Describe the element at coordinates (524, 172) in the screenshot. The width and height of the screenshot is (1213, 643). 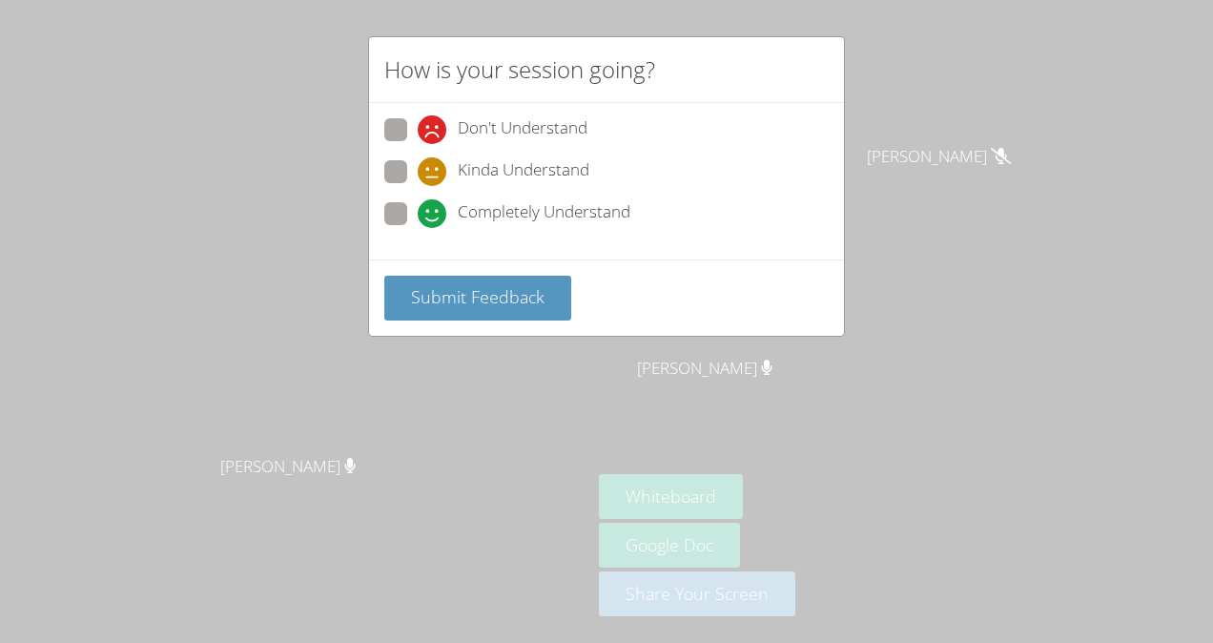
I see `span: Kinda Understand` at that location.